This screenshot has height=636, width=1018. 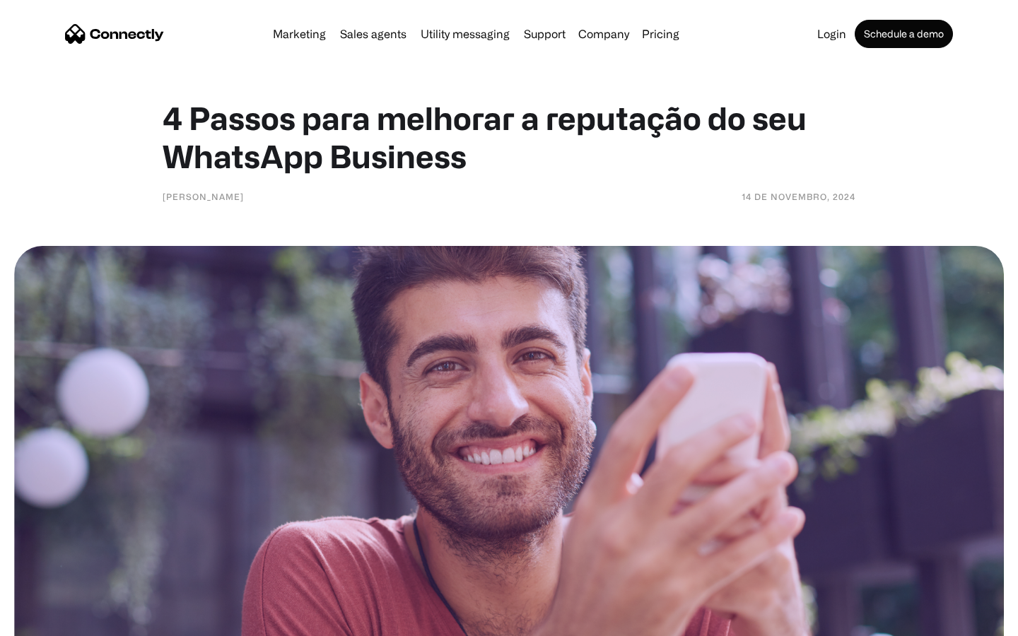 I want to click on a: Support, so click(x=545, y=34).